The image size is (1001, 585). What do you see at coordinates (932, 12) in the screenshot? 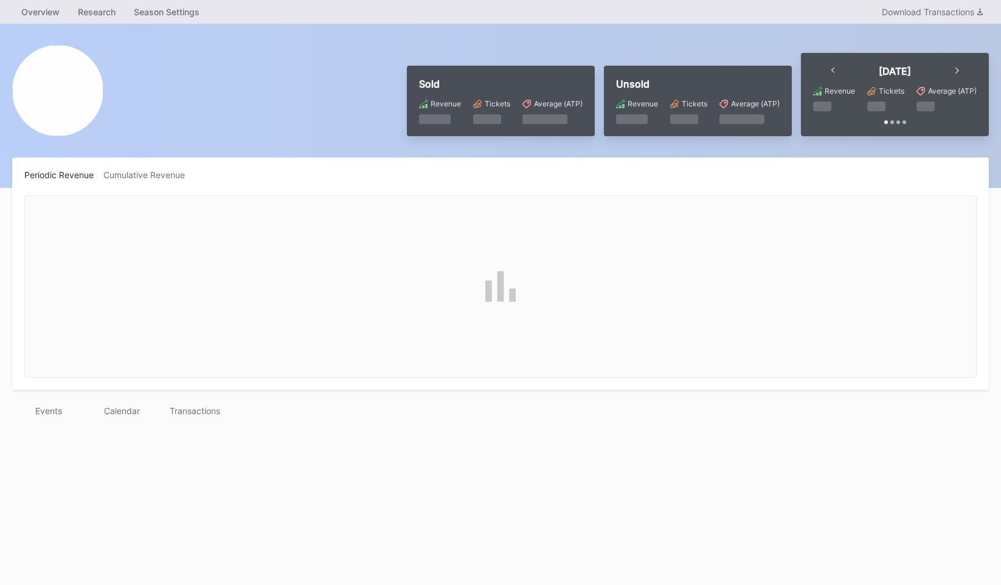
I see `button: Download Transactions` at bounding box center [932, 12].